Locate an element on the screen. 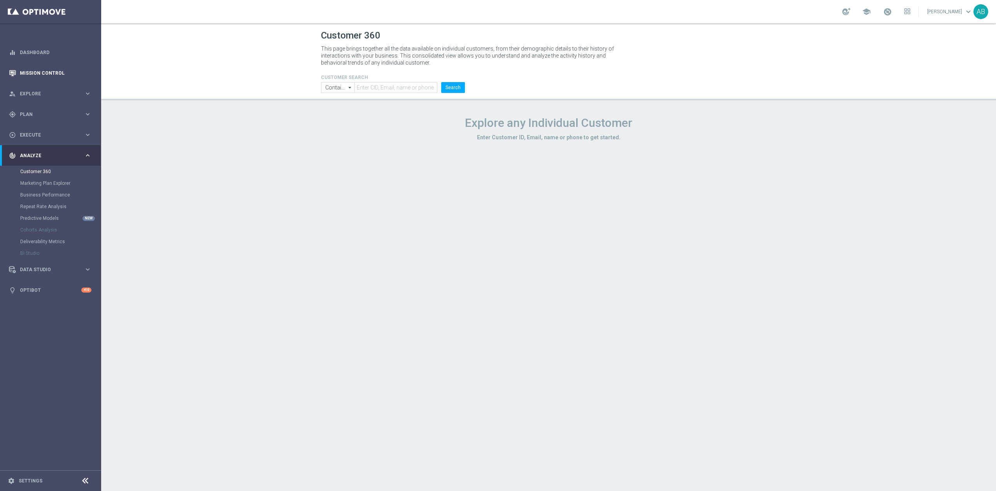  i: gps_fixed is located at coordinates (12, 114).